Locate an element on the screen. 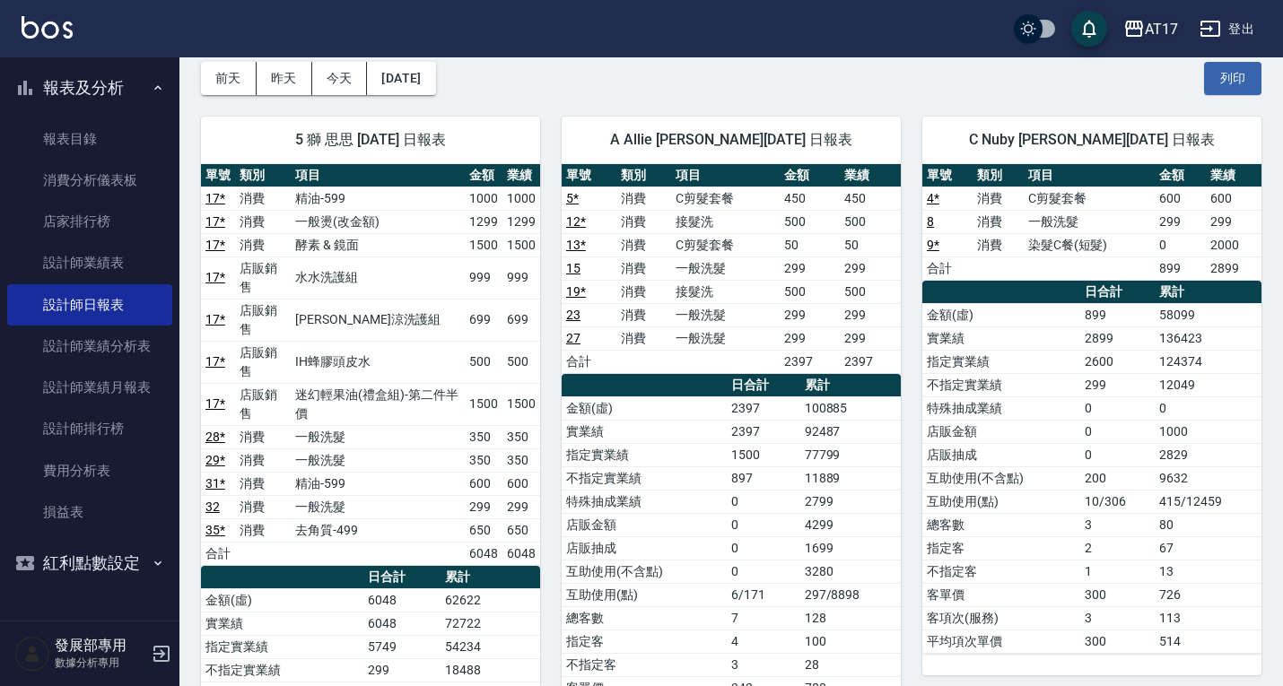  td: 100 is located at coordinates (851, 642).